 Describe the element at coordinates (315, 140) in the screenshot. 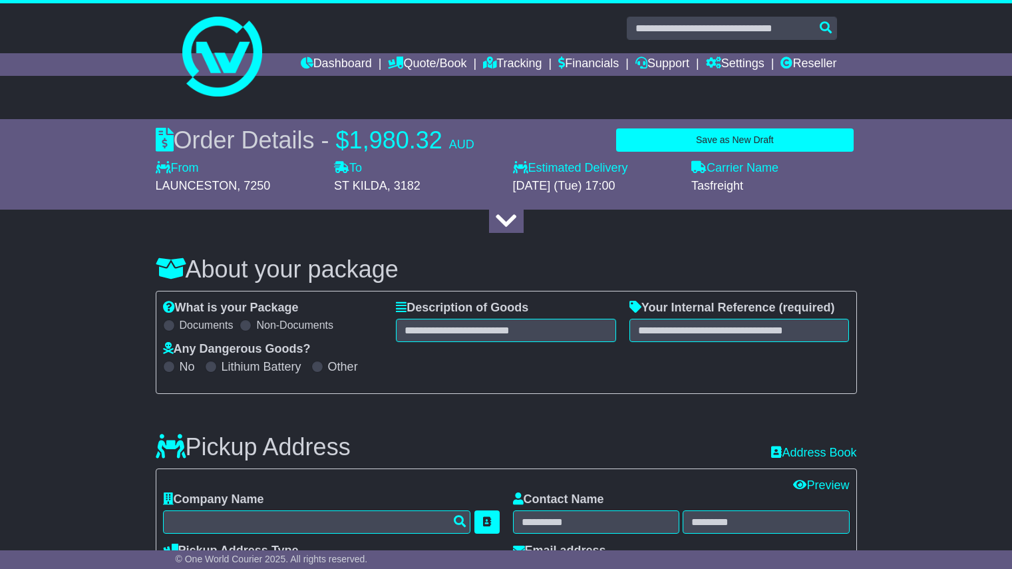

I see `div: Order Details -` at that location.